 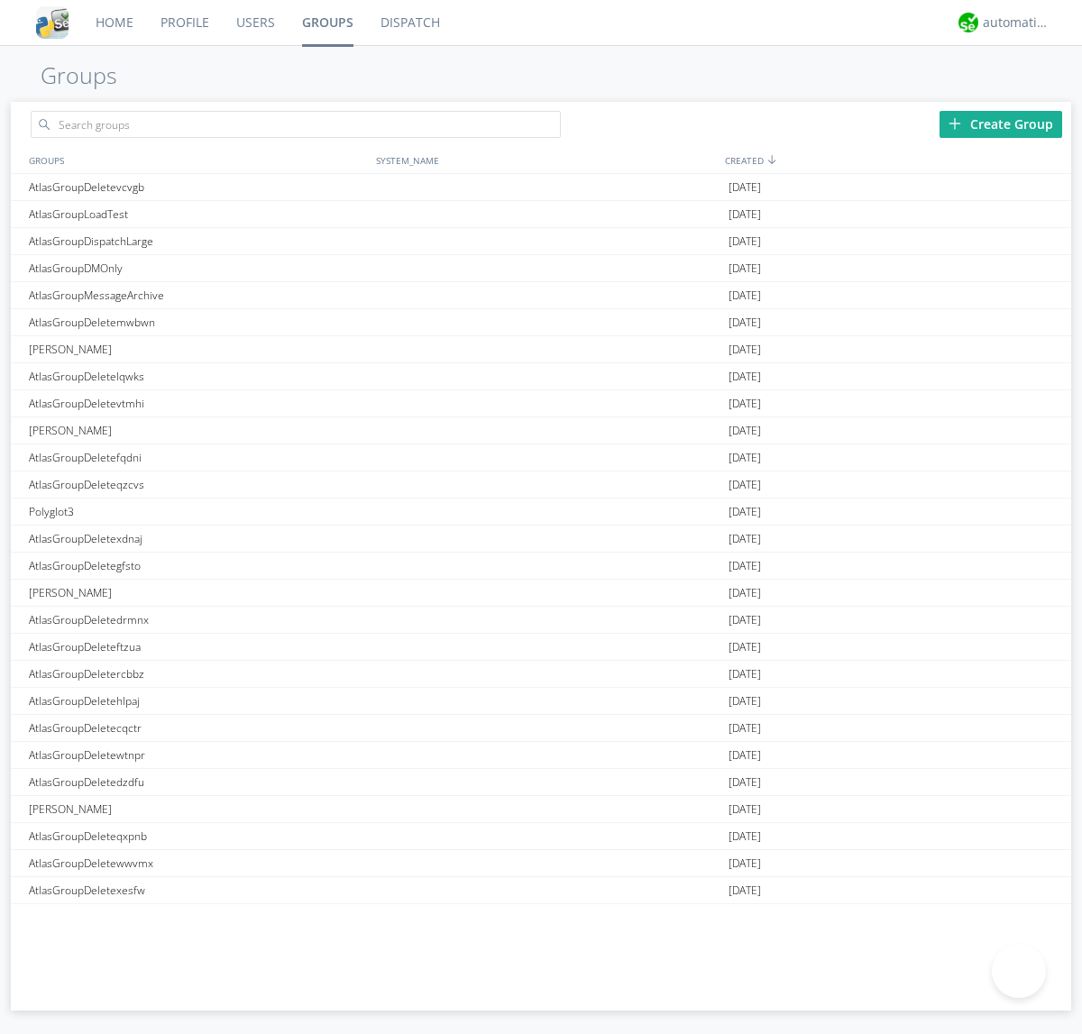 I want to click on img: plus.svg, so click(x=955, y=123).